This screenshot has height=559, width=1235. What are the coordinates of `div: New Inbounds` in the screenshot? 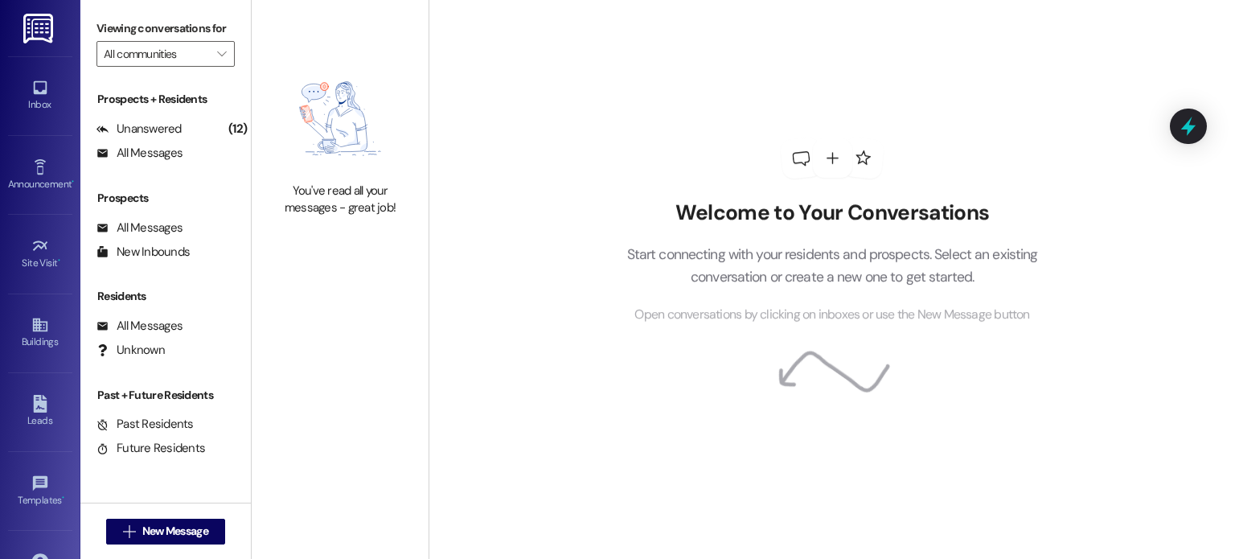 It's located at (143, 252).